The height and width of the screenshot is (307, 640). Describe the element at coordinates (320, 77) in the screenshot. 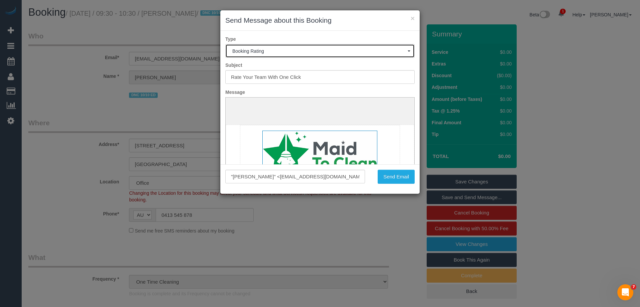

I see `input: Subject` at that location.